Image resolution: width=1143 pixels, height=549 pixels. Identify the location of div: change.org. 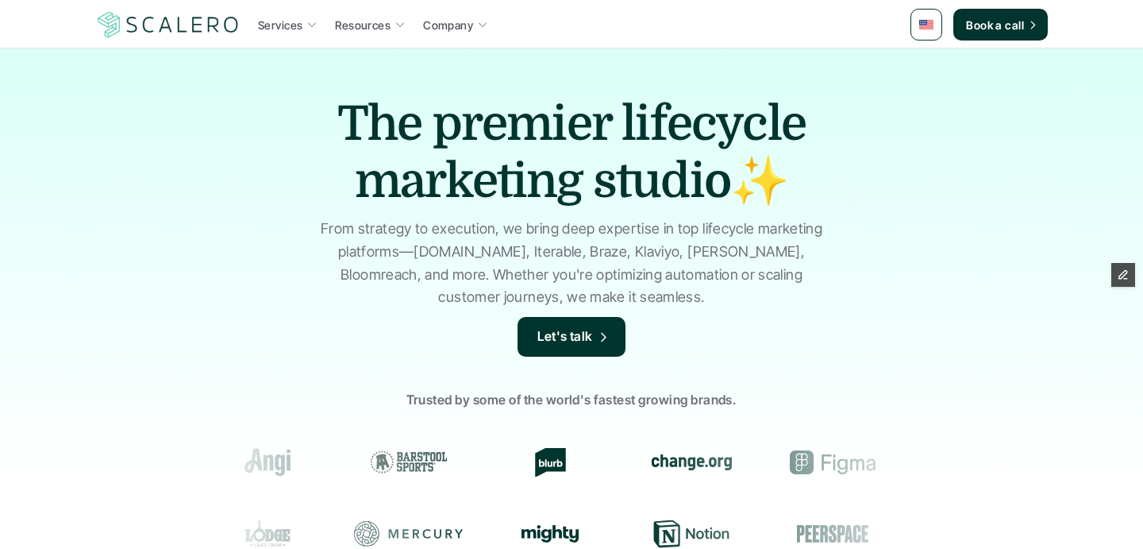
(692, 462).